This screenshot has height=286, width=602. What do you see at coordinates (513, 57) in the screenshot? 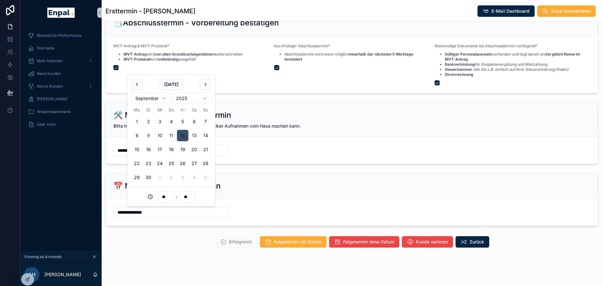
I see `strong: ist gleich Name im MVT-Antrag` at bounding box center [513, 57].